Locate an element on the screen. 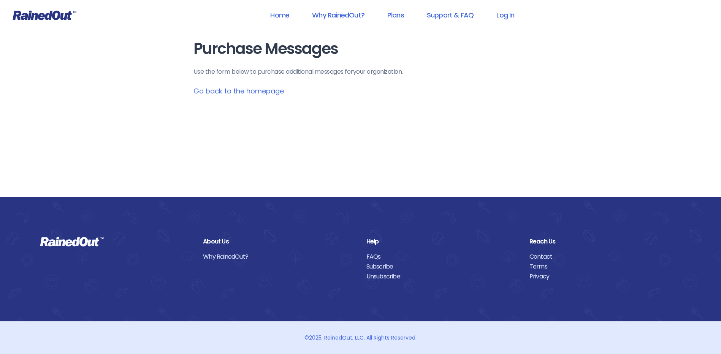 The height and width of the screenshot is (354, 721). a: Unsubscribe is located at coordinates (442, 277).